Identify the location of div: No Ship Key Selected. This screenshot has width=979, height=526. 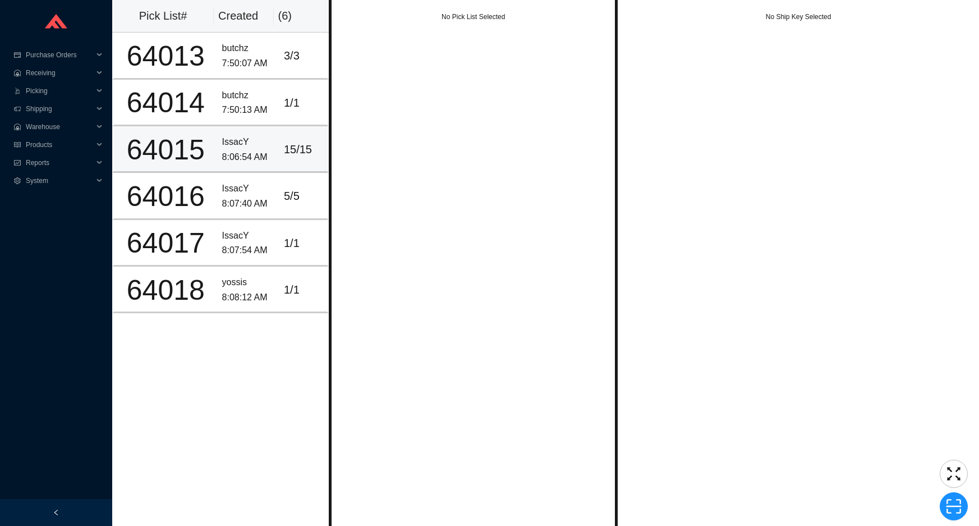
(798, 17).